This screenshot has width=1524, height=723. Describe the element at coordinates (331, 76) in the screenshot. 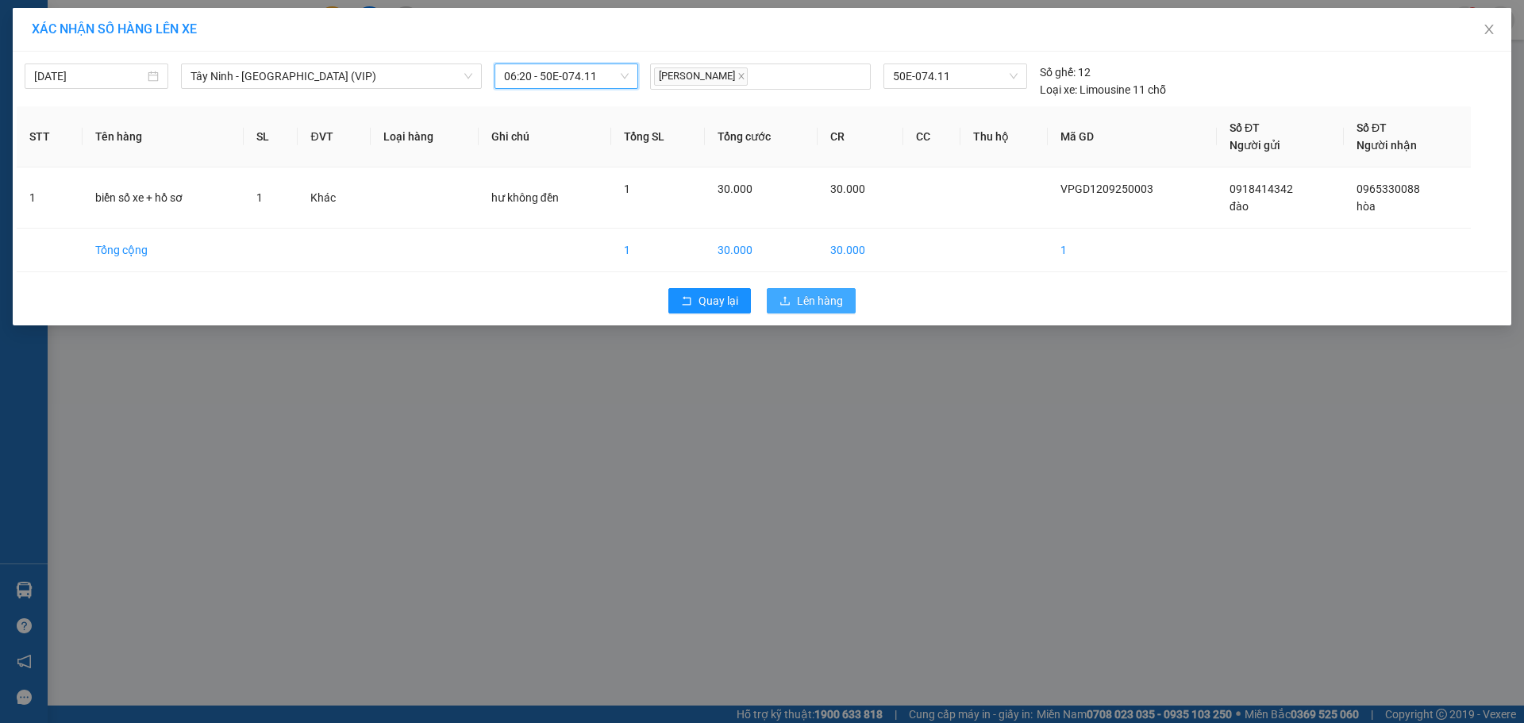

I see `span: Tây Ninh - Sài Gòn (VIP)` at that location.